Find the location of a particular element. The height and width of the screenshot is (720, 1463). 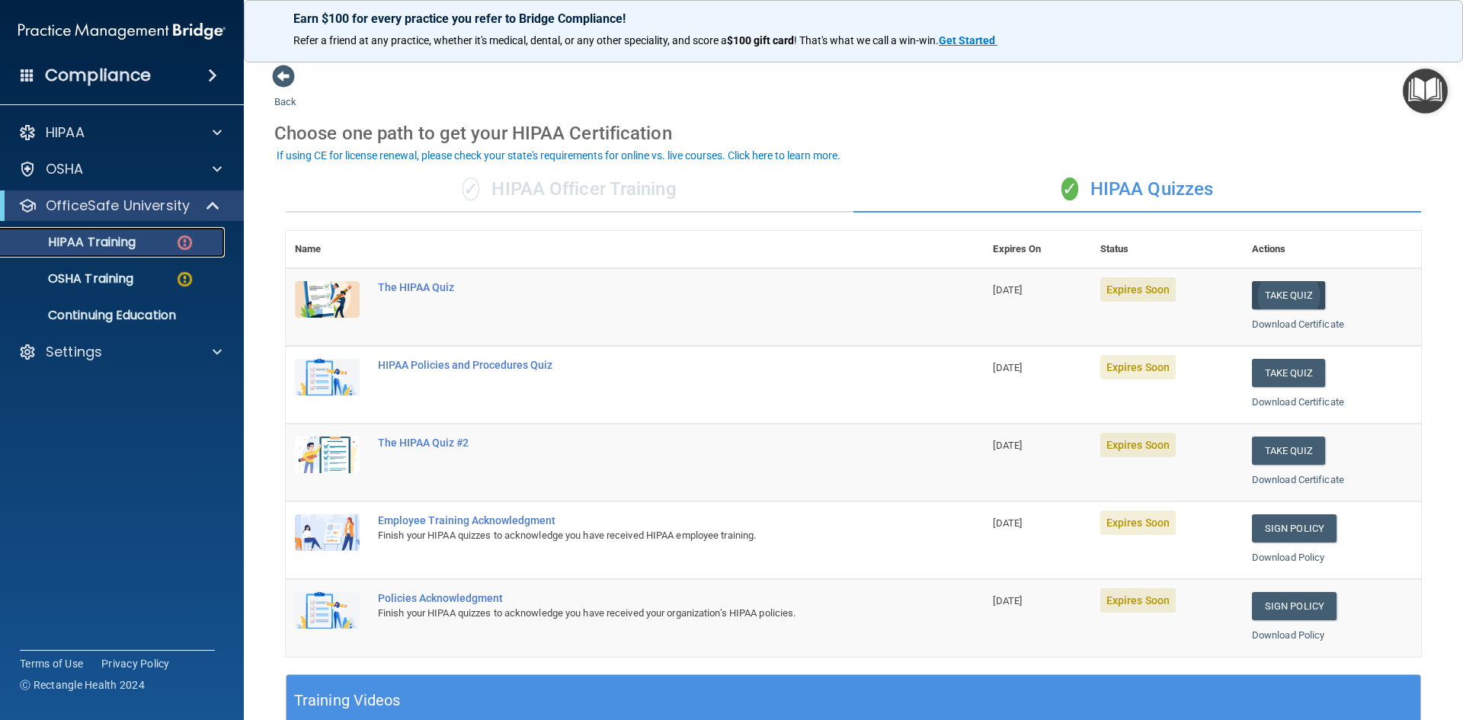

th: Actions is located at coordinates (1332, 249).